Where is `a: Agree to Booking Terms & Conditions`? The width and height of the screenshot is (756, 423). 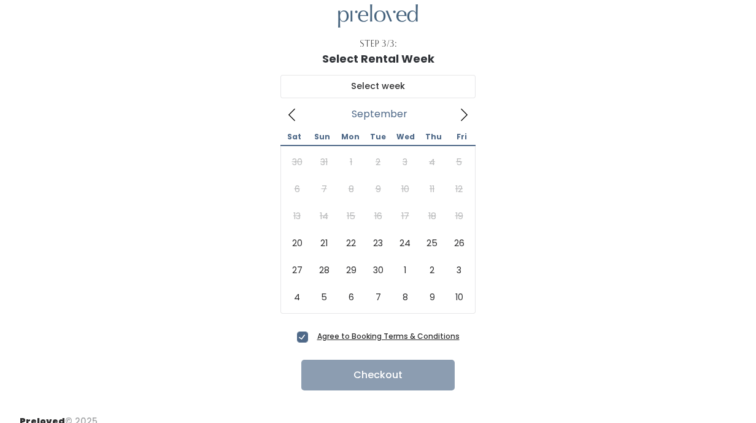
a: Agree to Booking Terms & Conditions is located at coordinates (388, 336).